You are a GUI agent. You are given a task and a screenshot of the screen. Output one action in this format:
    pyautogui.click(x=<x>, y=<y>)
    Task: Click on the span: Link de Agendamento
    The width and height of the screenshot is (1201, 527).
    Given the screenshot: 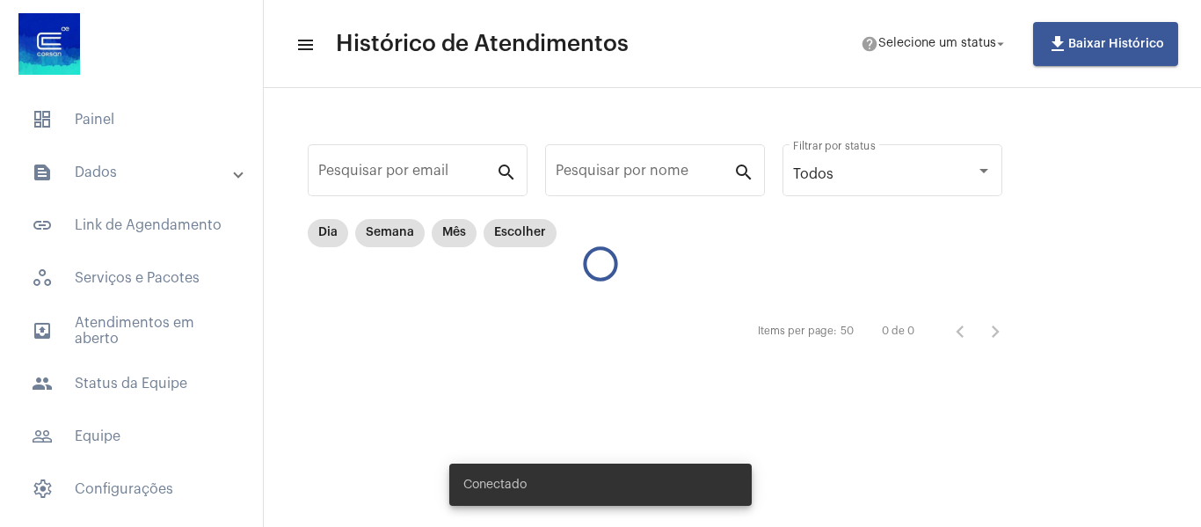 What is the action you would take?
    pyautogui.click(x=131, y=225)
    